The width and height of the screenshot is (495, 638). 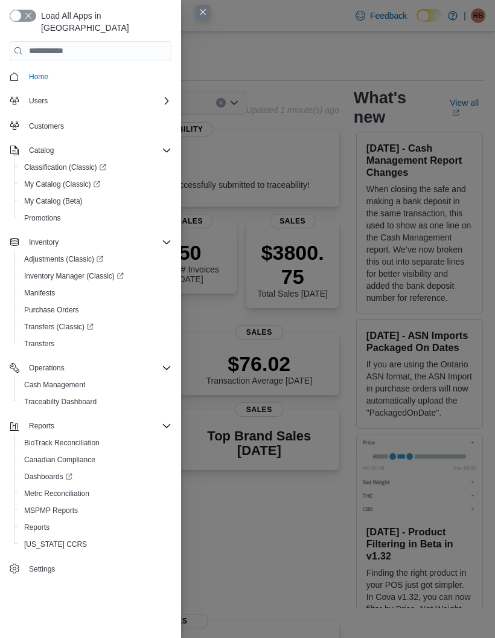 What do you see at coordinates (54, 385) in the screenshot?
I see `a: Cash Management` at bounding box center [54, 385].